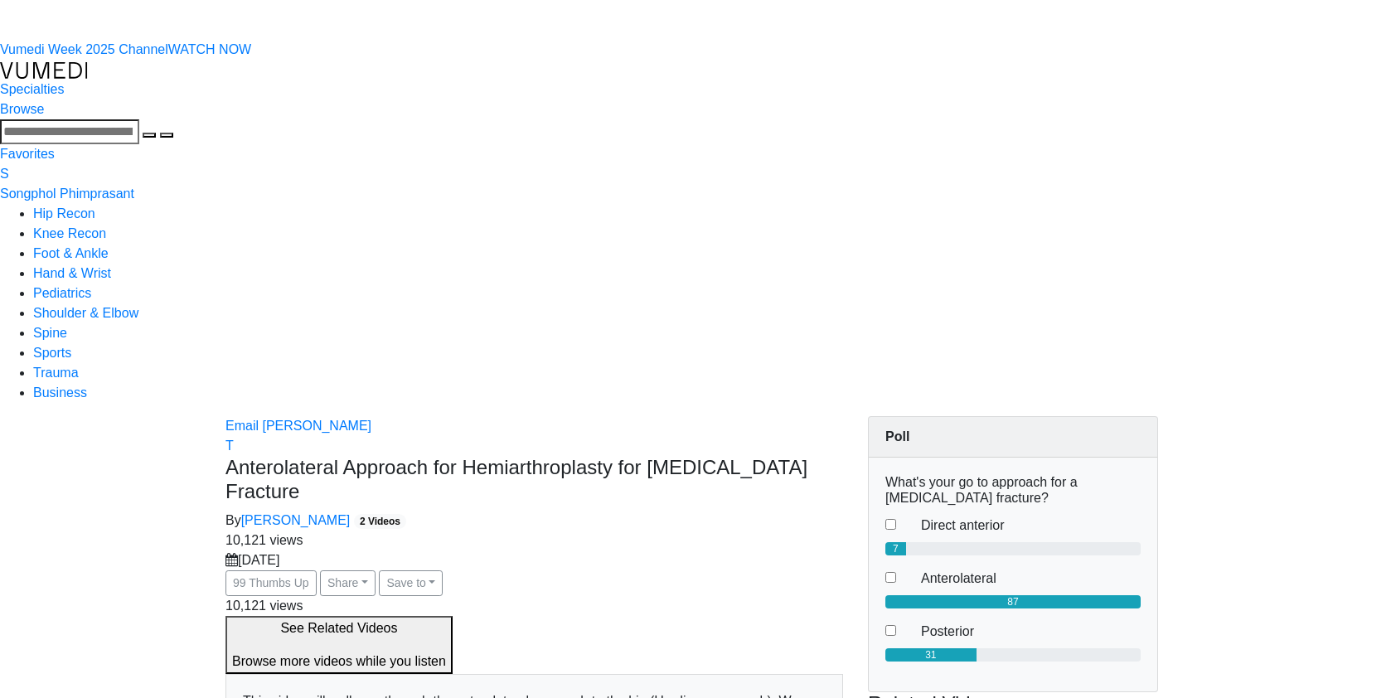  I want to click on a: 2 Videos, so click(380, 521).